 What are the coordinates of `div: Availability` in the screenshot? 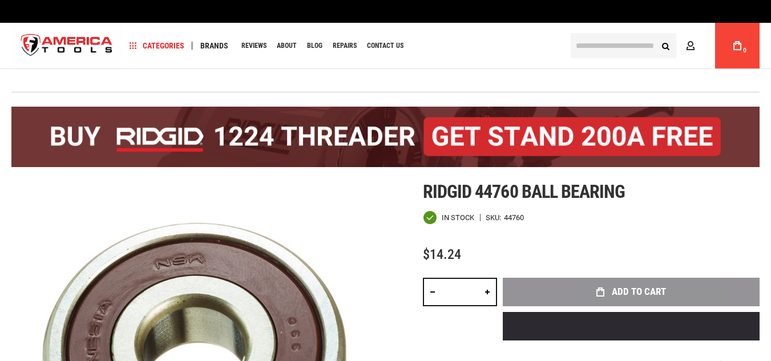 It's located at (449, 218).